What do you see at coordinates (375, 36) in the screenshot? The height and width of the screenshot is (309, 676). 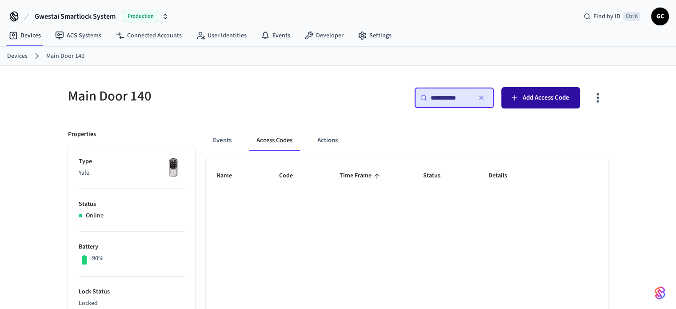 I see `a: Settings` at bounding box center [375, 36].